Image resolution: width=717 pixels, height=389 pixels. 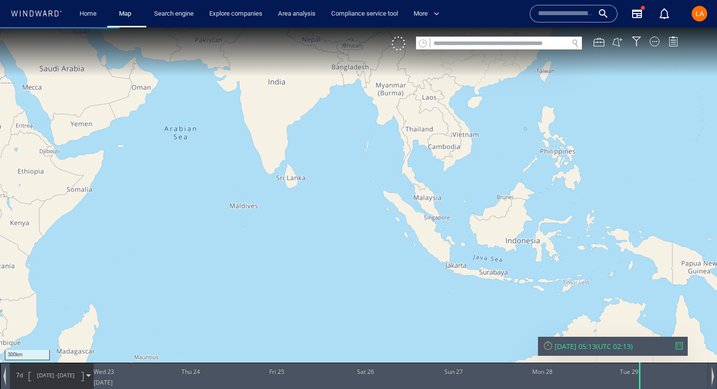 I want to click on span: UTC 02:13, so click(x=614, y=318).